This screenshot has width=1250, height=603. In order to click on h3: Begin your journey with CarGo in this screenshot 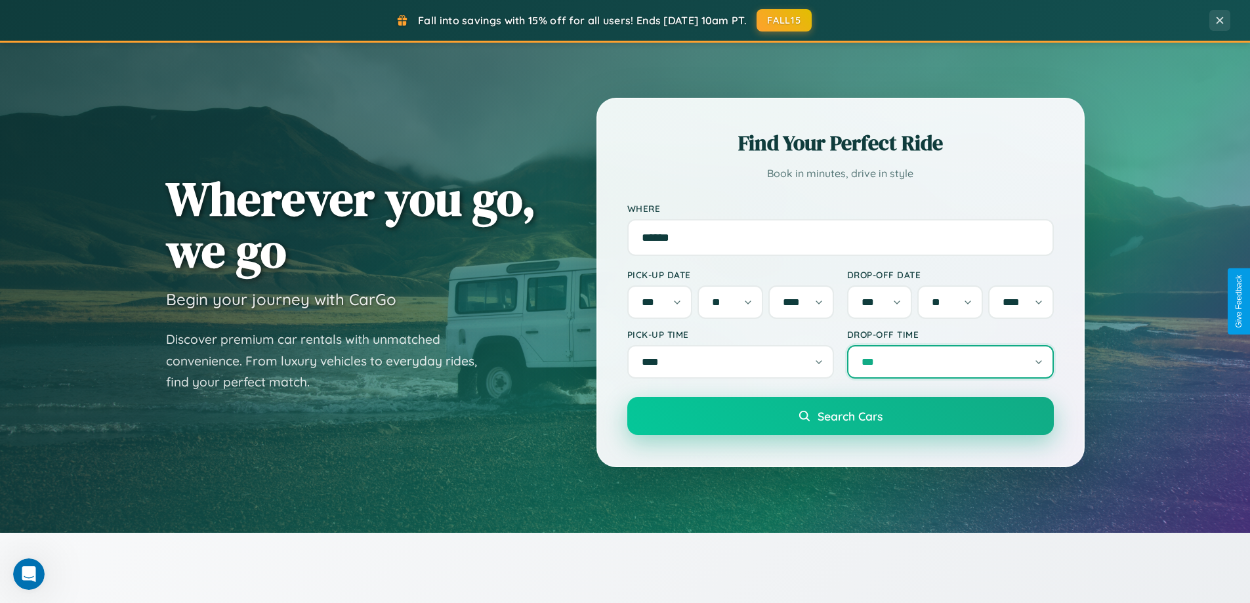, I will do `click(281, 299)`.